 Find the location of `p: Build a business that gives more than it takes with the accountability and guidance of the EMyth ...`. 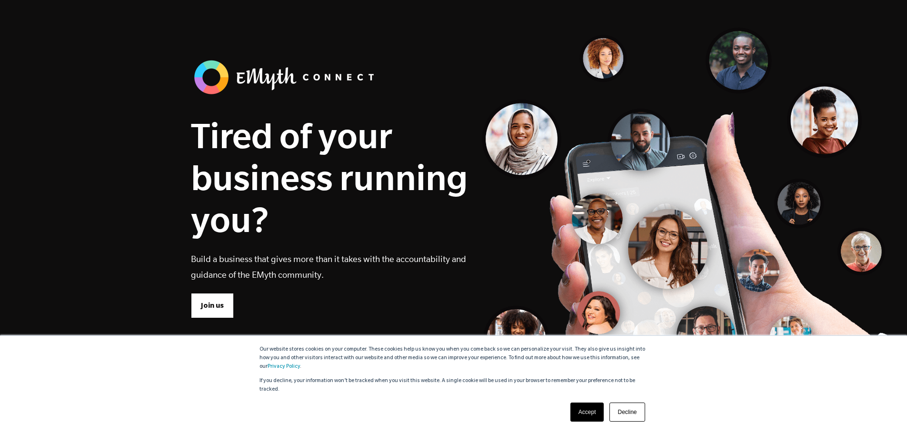

p: Build a business that gives more than it takes with the accountability and guidance of the EMyth ... is located at coordinates (329, 267).